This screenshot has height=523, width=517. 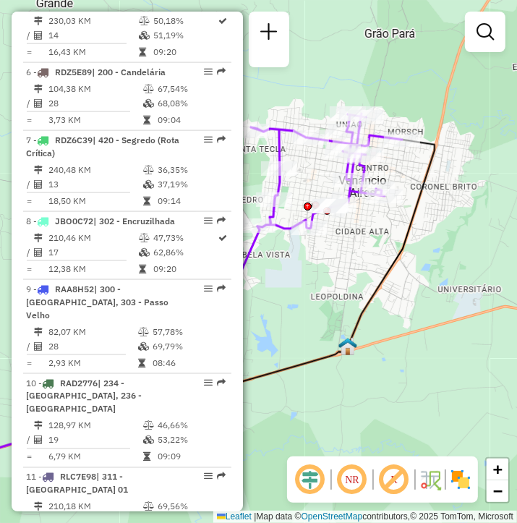 What do you see at coordinates (191, 89) in the screenshot?
I see `td: 67,54%` at bounding box center [191, 89].